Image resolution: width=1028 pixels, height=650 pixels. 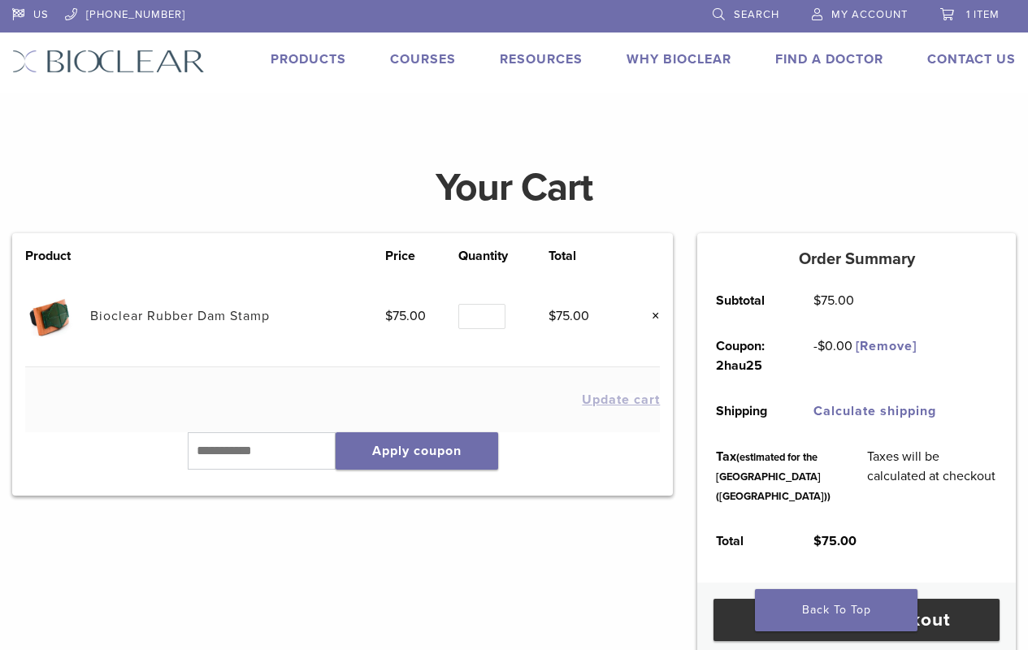 What do you see at coordinates (874, 411) in the screenshot?
I see `a: Calculate shipping` at bounding box center [874, 411].